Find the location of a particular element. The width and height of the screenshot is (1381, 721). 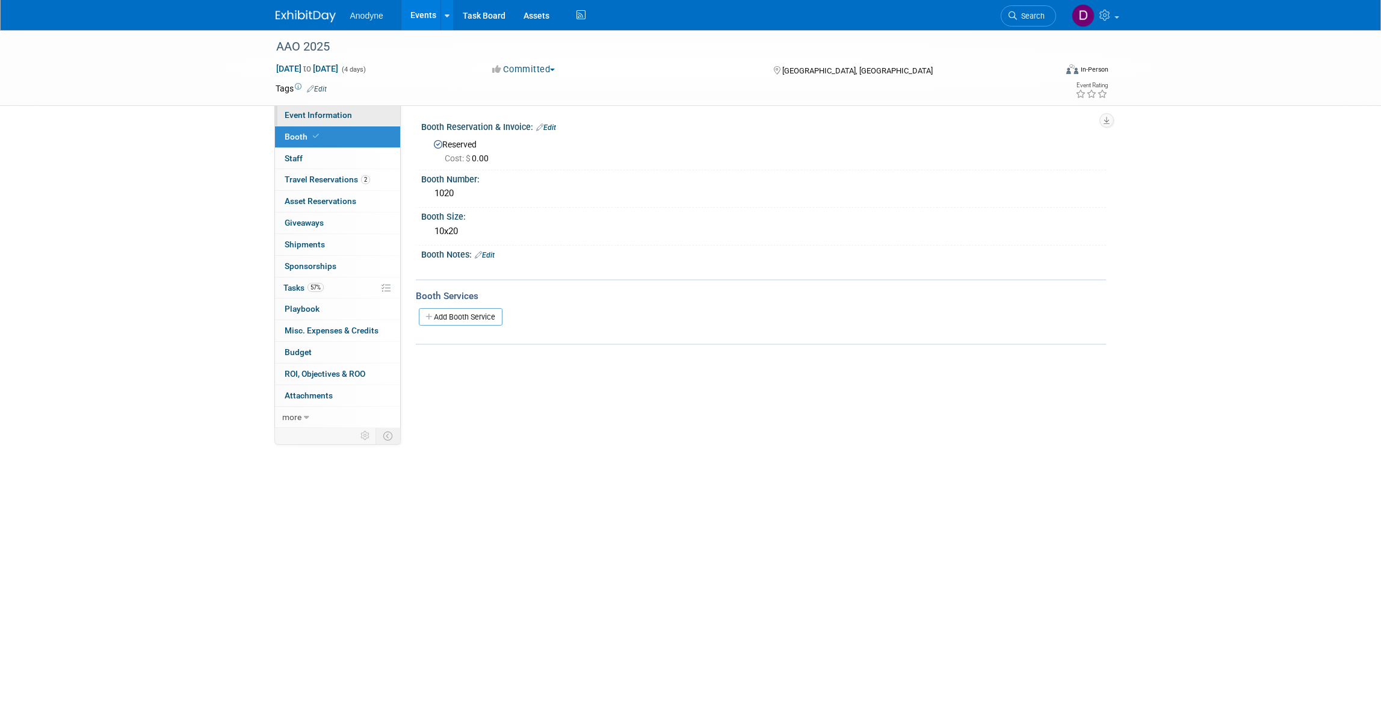

div: 10x20 is located at coordinates (764, 231).